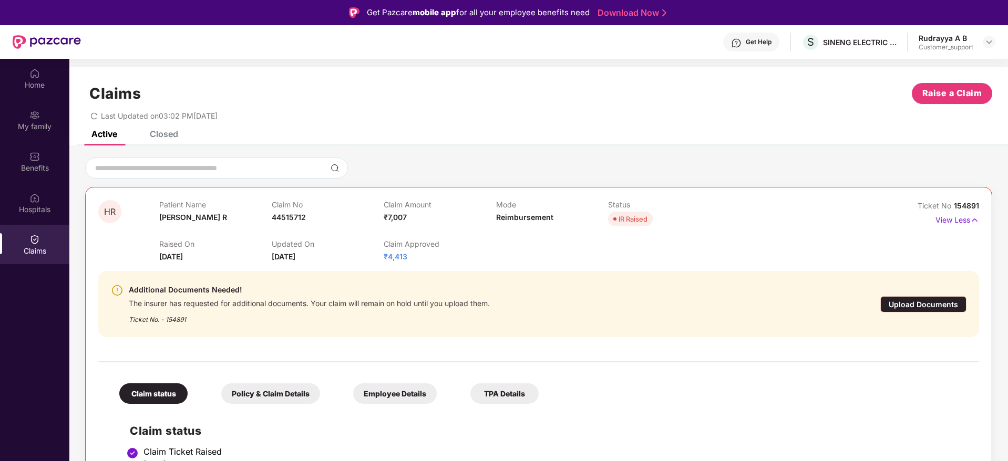 This screenshot has height=461, width=1008. Describe the element at coordinates (664, 13) in the screenshot. I see `img: Stroke` at that location.